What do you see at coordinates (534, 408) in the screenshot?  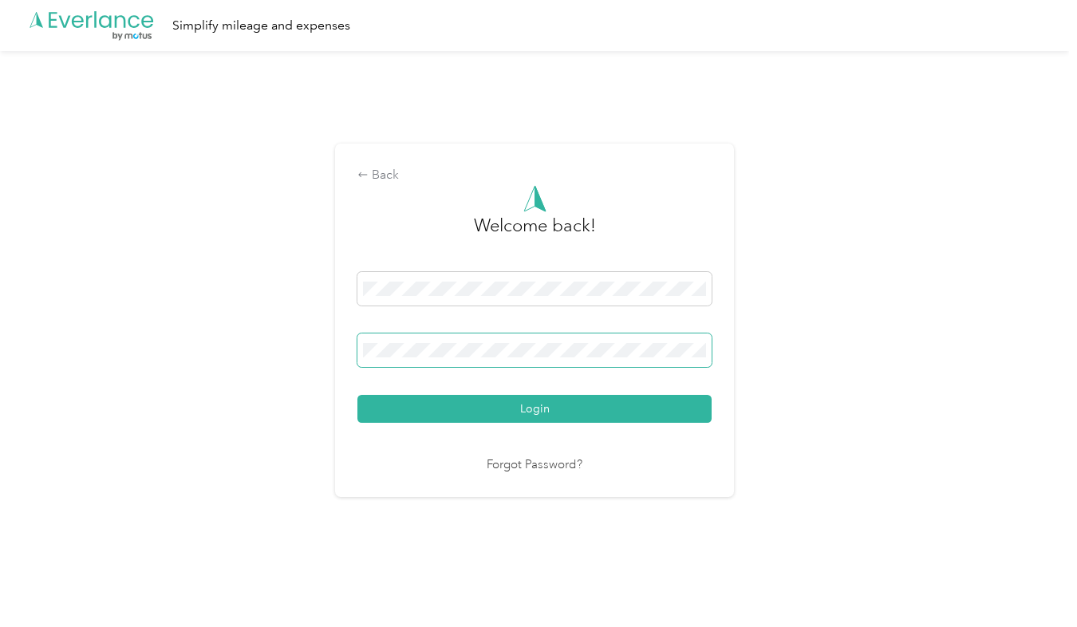 I see `button: Login` at bounding box center [534, 408].